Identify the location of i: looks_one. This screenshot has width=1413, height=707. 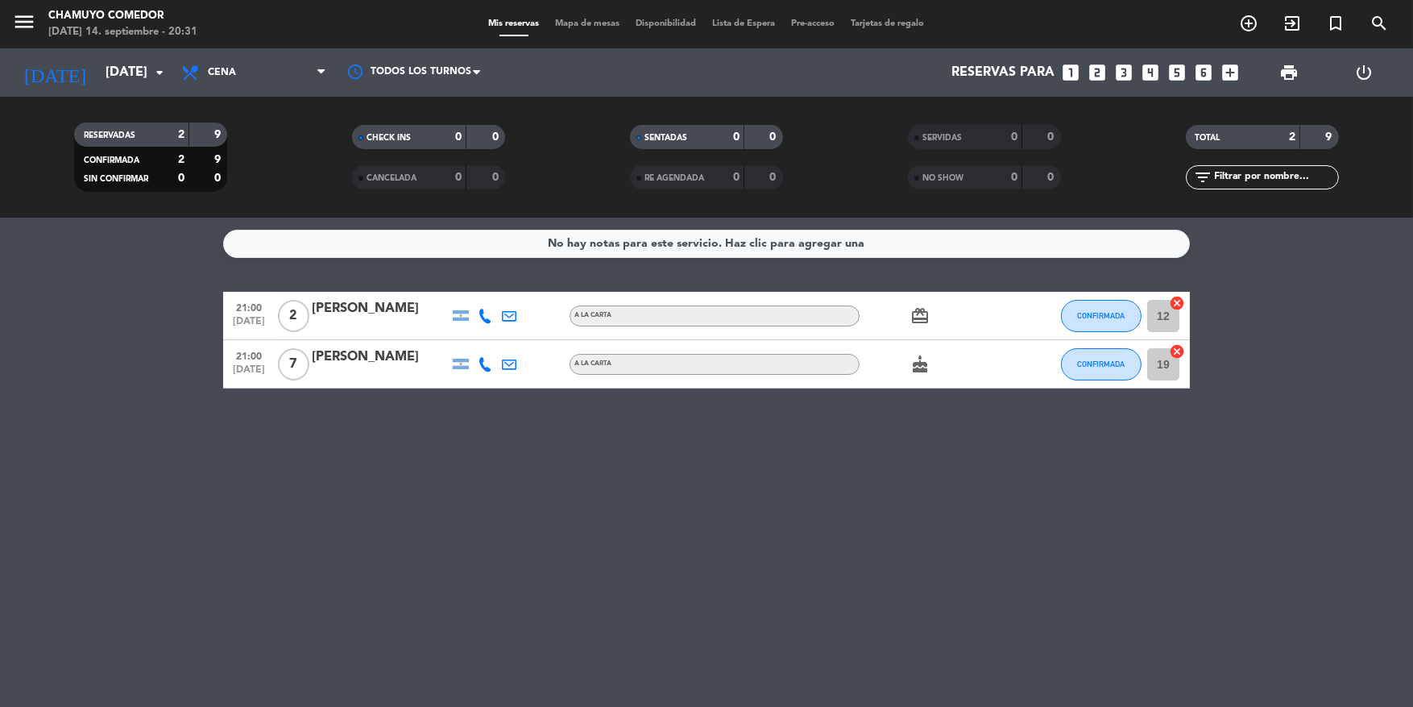
(1071, 73).